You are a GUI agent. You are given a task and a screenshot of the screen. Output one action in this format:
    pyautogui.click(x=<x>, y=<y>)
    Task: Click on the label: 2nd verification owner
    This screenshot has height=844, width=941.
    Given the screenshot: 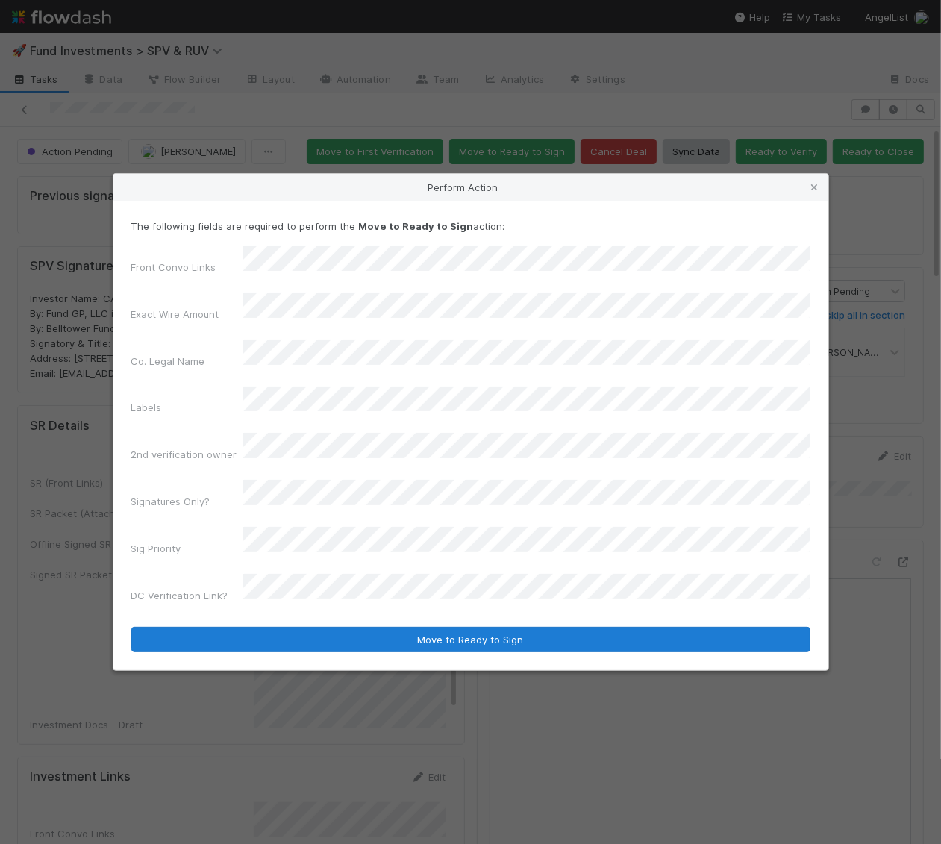 What is the action you would take?
    pyautogui.click(x=184, y=454)
    